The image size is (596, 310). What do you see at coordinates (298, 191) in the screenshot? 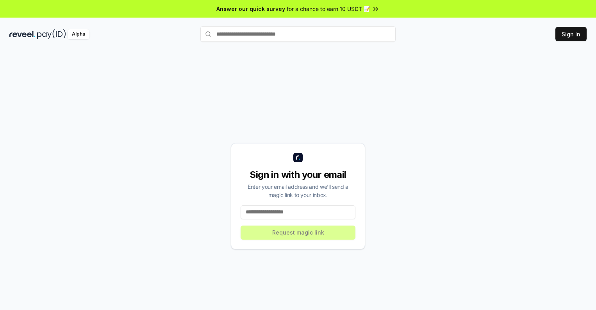
I see `div: Enter your email address and we’ll send a magic link to your inbox.` at bounding box center [298, 191].